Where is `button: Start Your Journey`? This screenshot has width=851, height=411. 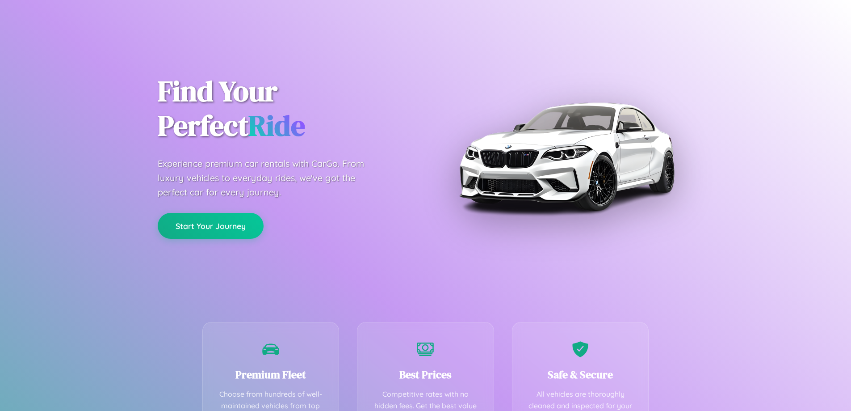 button: Start Your Journey is located at coordinates (211, 226).